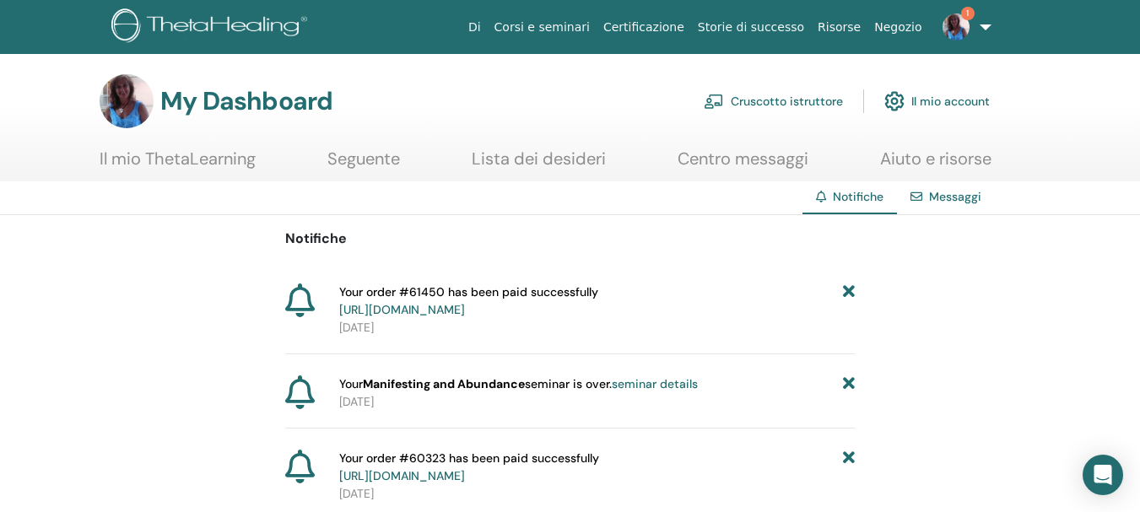 The width and height of the screenshot is (1140, 512). What do you see at coordinates (538, 164) in the screenshot?
I see `a: Lista dei desideri` at bounding box center [538, 164].